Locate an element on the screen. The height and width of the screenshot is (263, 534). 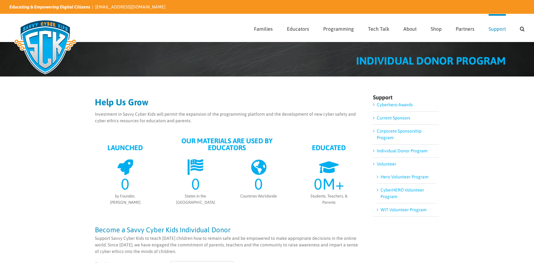
h2: Help Us Grow is located at coordinates (227, 102).